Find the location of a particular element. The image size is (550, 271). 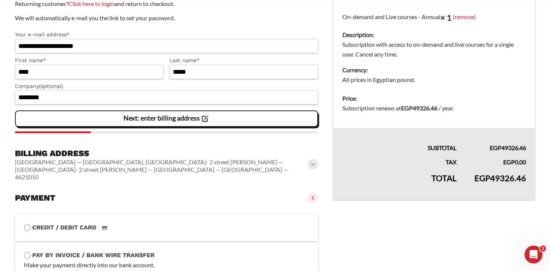

dt: Description: is located at coordinates (434, 35).